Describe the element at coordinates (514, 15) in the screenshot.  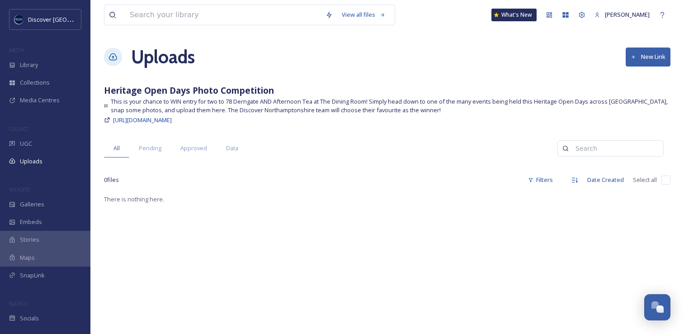
I see `div: What's New` at that location.